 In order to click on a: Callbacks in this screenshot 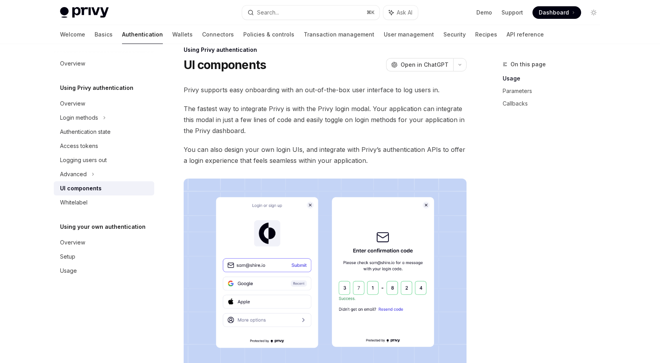, I will do `click(554, 104)`.